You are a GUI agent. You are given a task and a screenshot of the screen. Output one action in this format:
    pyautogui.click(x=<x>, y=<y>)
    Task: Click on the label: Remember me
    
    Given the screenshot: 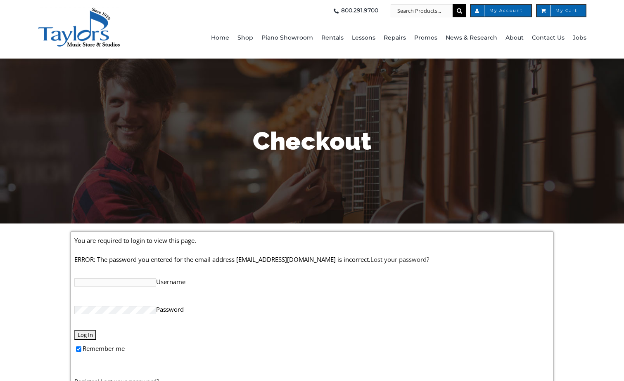 What is the action you would take?
    pyautogui.click(x=312, y=348)
    